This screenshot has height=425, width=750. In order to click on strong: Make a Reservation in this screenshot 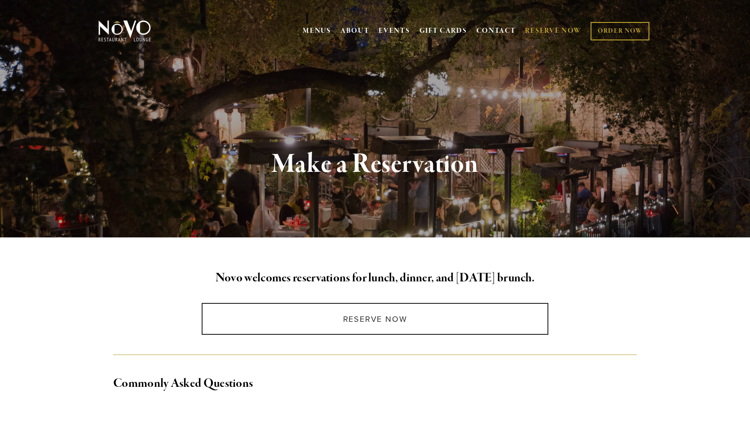, I will do `click(375, 164)`.